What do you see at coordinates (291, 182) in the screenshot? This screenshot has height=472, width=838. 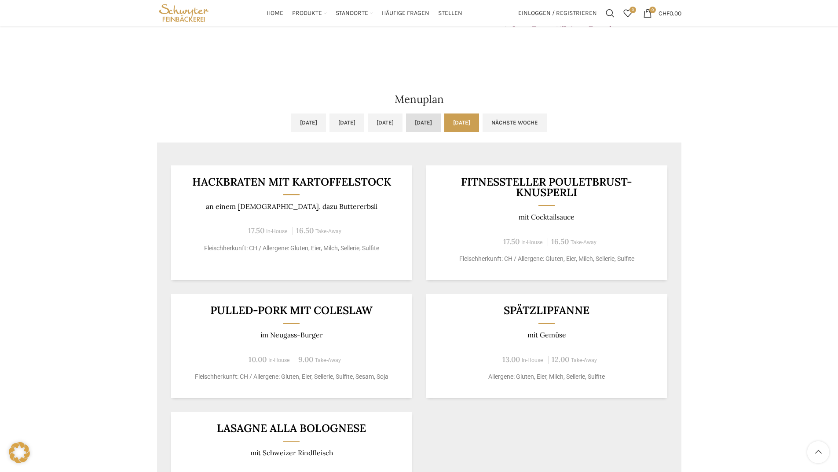 I see `h3: Hackbraten mit Kartoffelstock` at bounding box center [291, 182].